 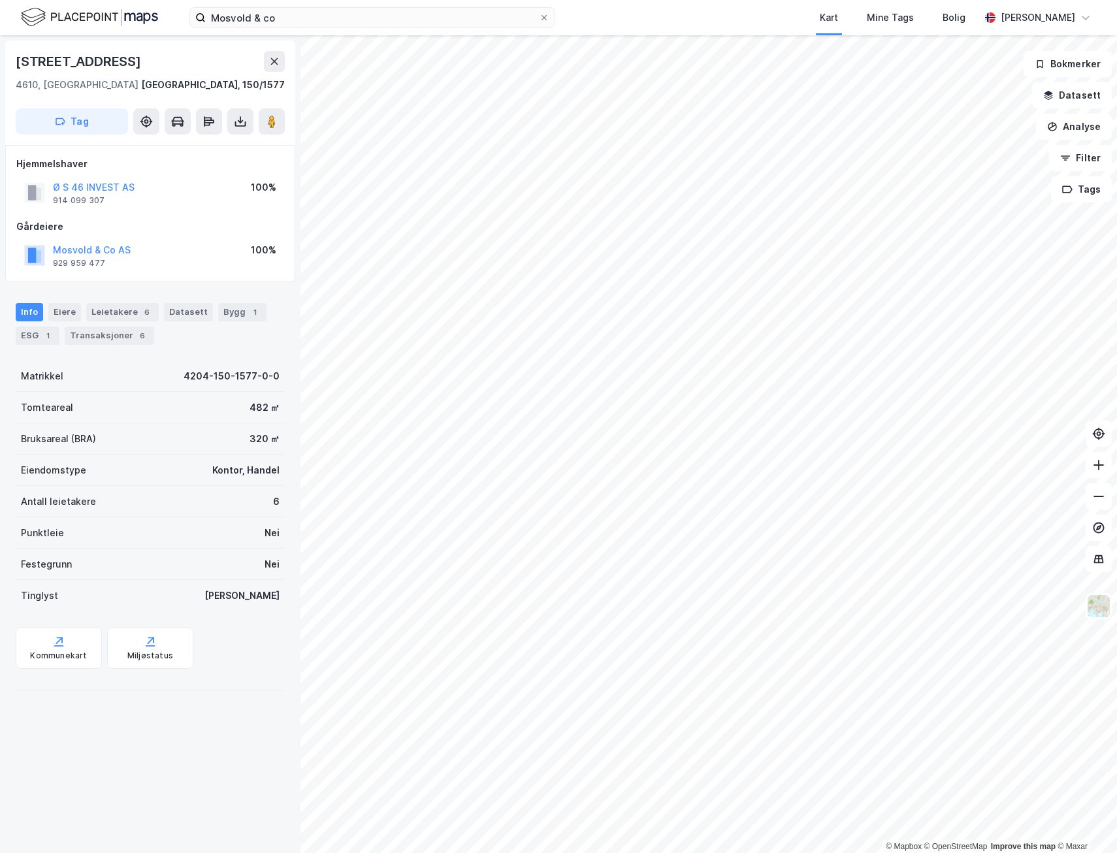 I want to click on div: Bygg, so click(x=242, y=312).